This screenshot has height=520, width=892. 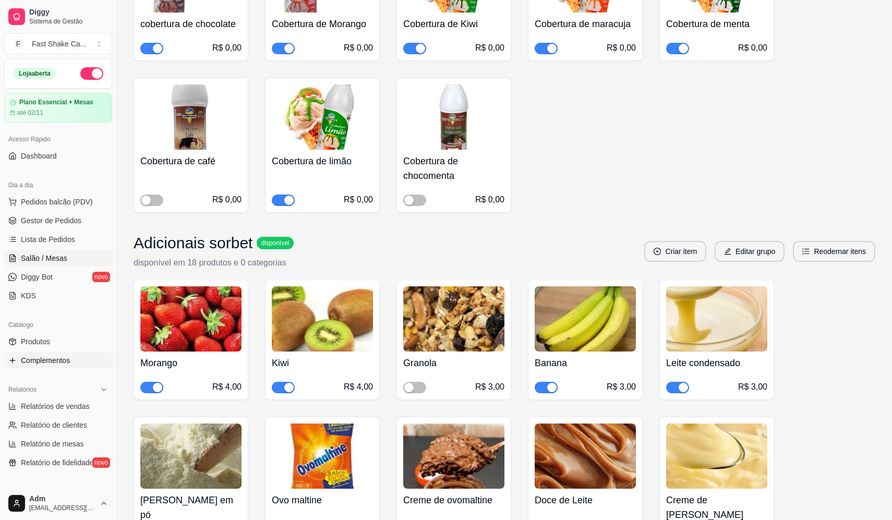 I want to click on a: KDS, so click(x=58, y=296).